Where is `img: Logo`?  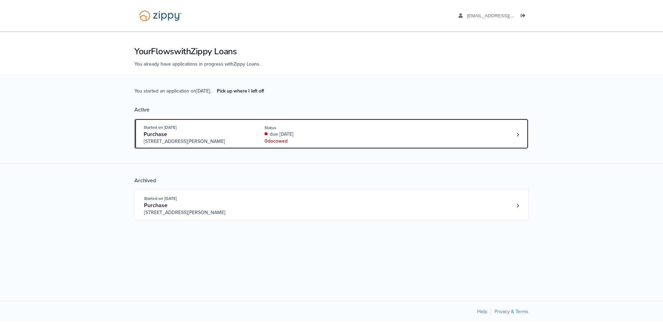 img: Logo is located at coordinates (160, 16).